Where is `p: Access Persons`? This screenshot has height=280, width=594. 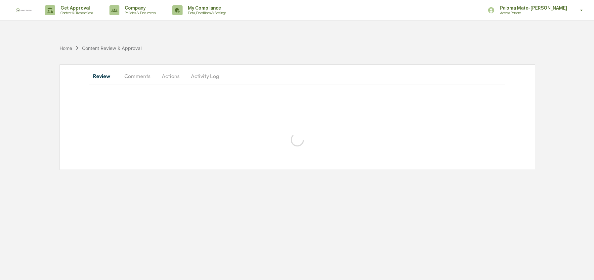
p: Access Persons is located at coordinates (527, 13).